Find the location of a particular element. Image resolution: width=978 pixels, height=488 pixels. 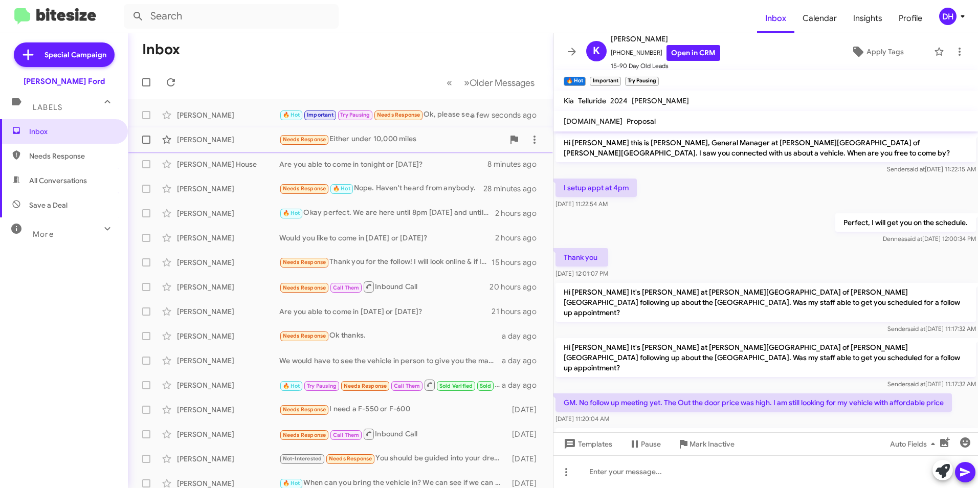

span: More is located at coordinates (43, 234).